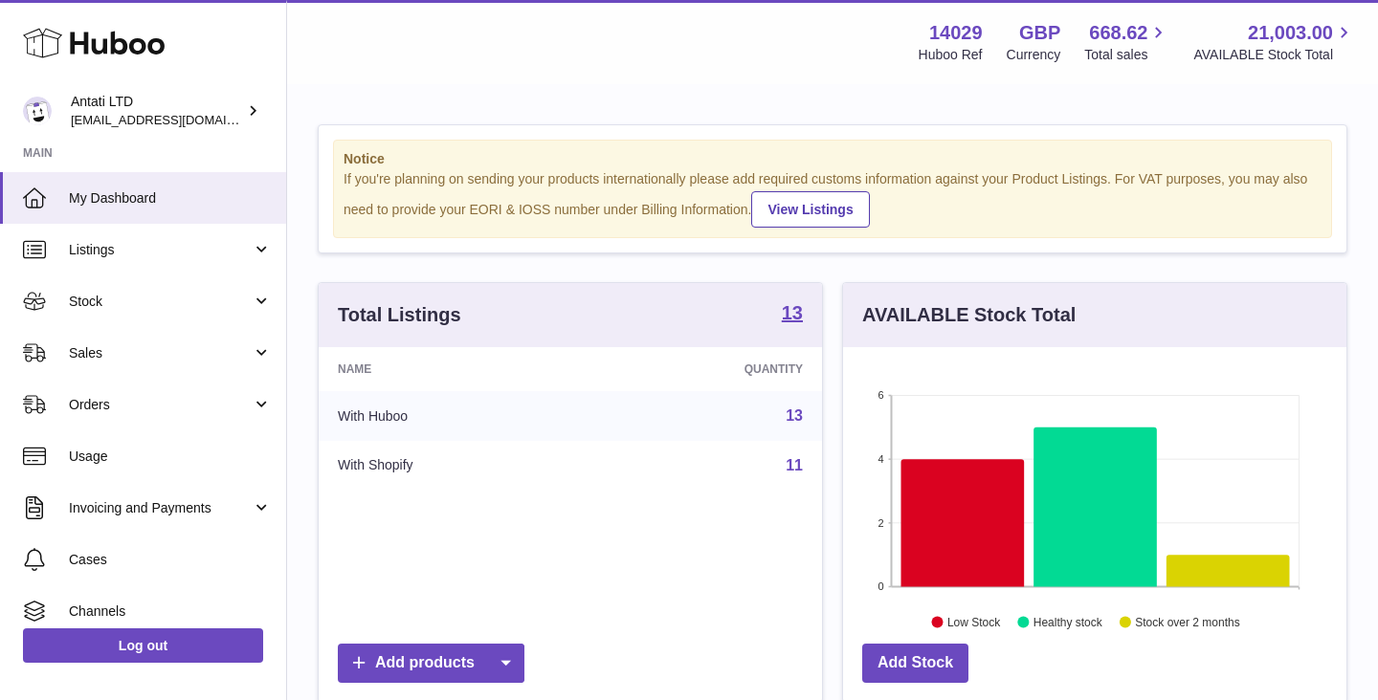 The height and width of the screenshot is (700, 1378). Describe the element at coordinates (454, 369) in the screenshot. I see `th: Name` at that location.